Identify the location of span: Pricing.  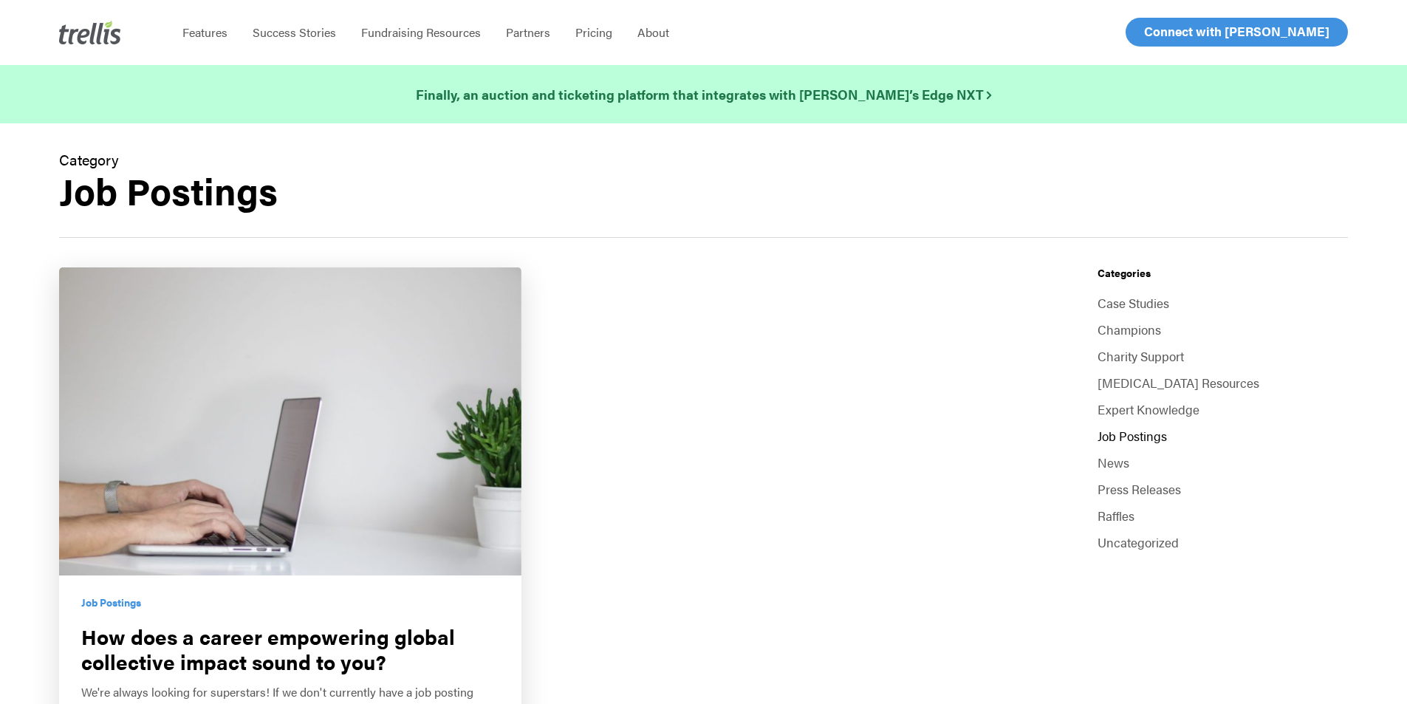
(594, 32).